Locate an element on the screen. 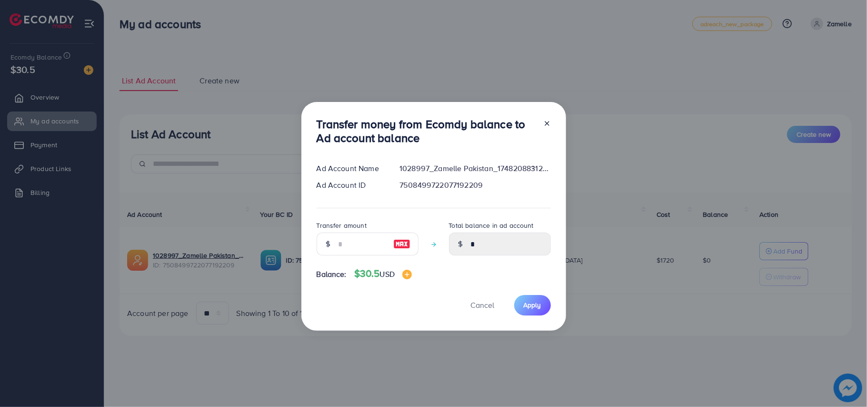 The image size is (867, 407). button: Cancel is located at coordinates (483, 305).